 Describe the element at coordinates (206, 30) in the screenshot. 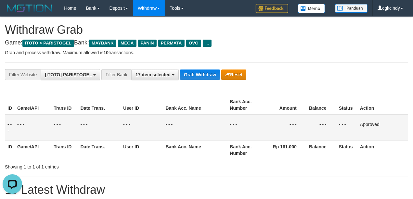

I see `h1: Withdraw Grab` at that location.